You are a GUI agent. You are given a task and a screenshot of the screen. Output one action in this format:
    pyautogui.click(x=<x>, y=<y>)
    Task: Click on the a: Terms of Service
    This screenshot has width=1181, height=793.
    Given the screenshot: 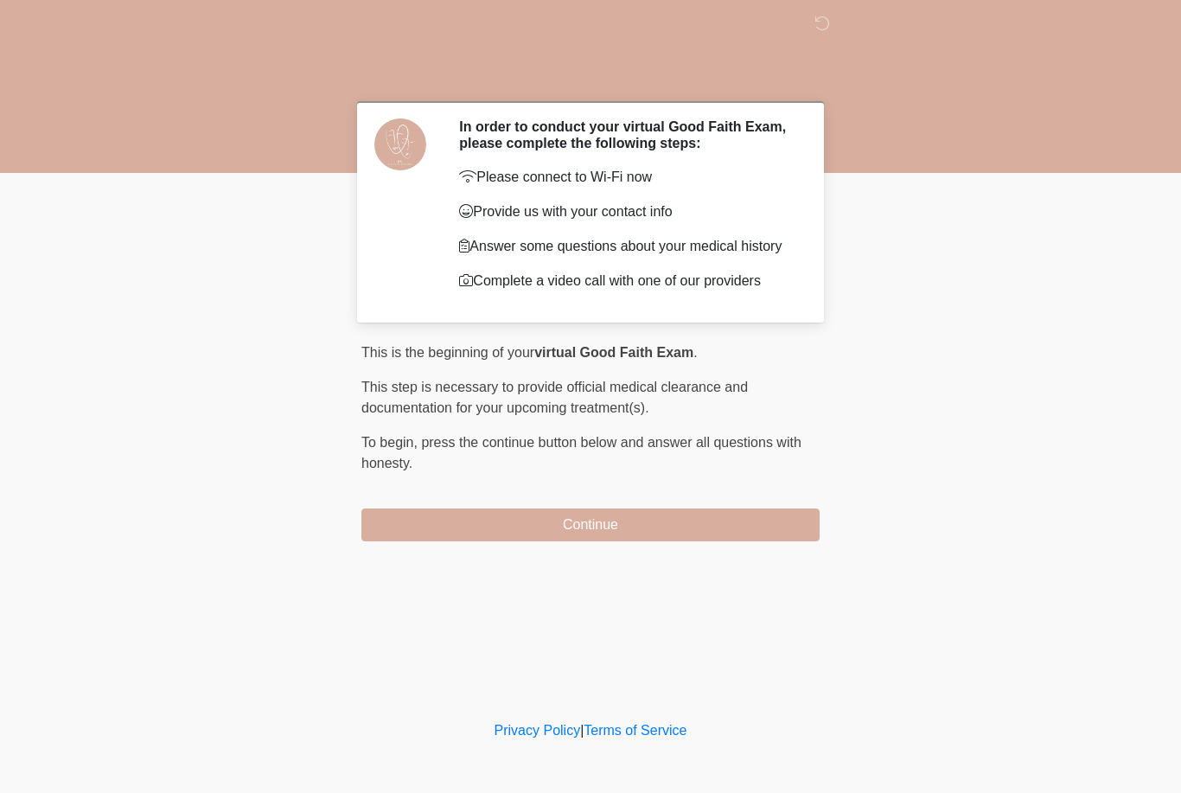 What is the action you would take?
    pyautogui.click(x=635, y=730)
    